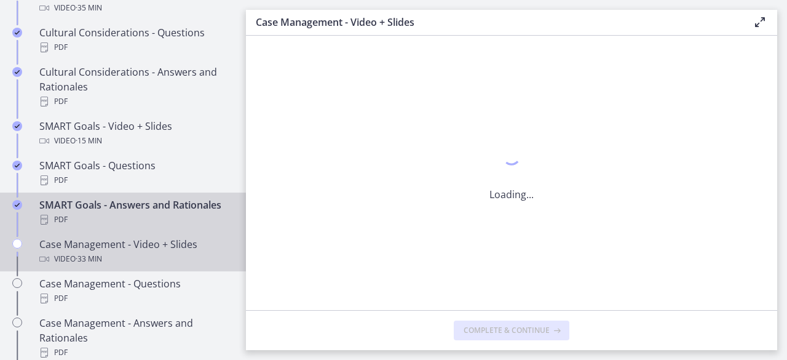 This screenshot has height=360, width=787. I want to click on div: Cultural Considerations - Answers and Rationales, so click(135, 87).